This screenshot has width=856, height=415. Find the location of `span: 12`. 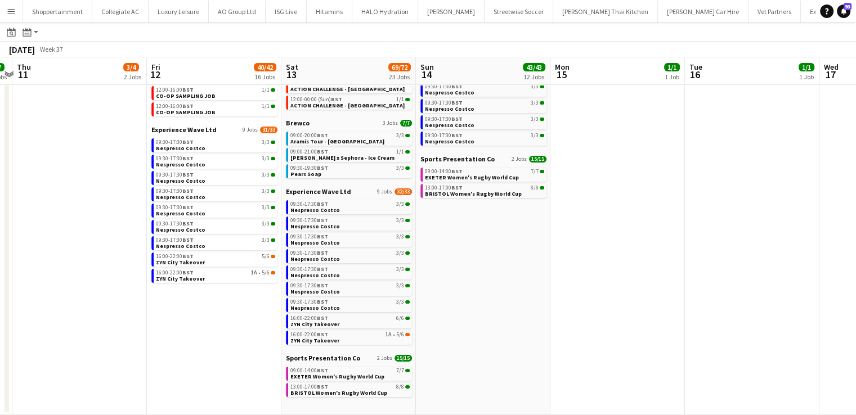

span: 12 is located at coordinates (155, 74).